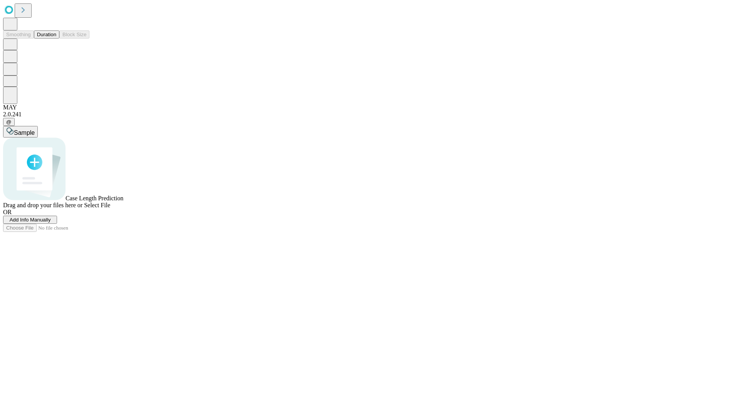  What do you see at coordinates (19, 34) in the screenshot?
I see `button: Smoothing` at bounding box center [19, 34].